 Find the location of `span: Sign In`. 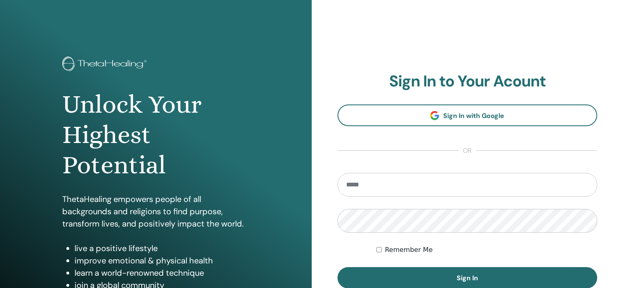

span: Sign In is located at coordinates (467, 278).